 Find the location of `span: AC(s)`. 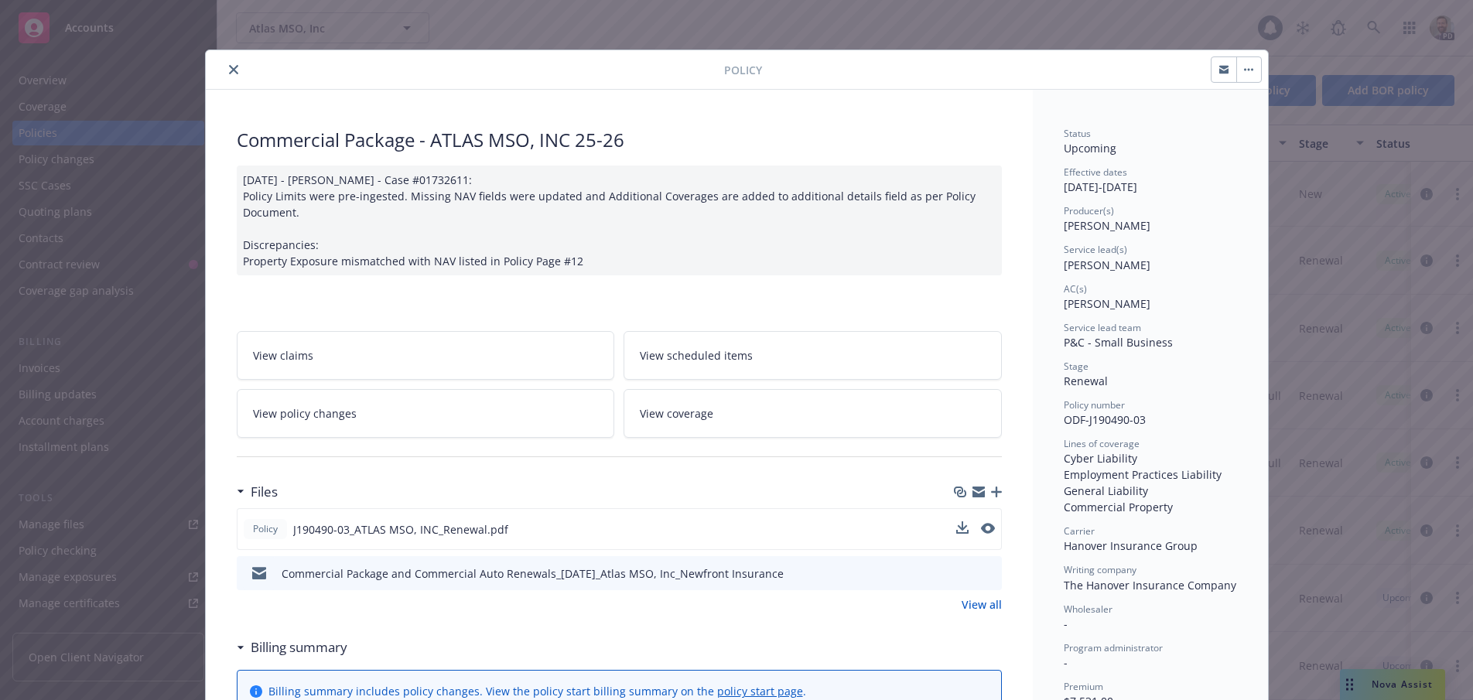

span: AC(s) is located at coordinates (1076, 289).